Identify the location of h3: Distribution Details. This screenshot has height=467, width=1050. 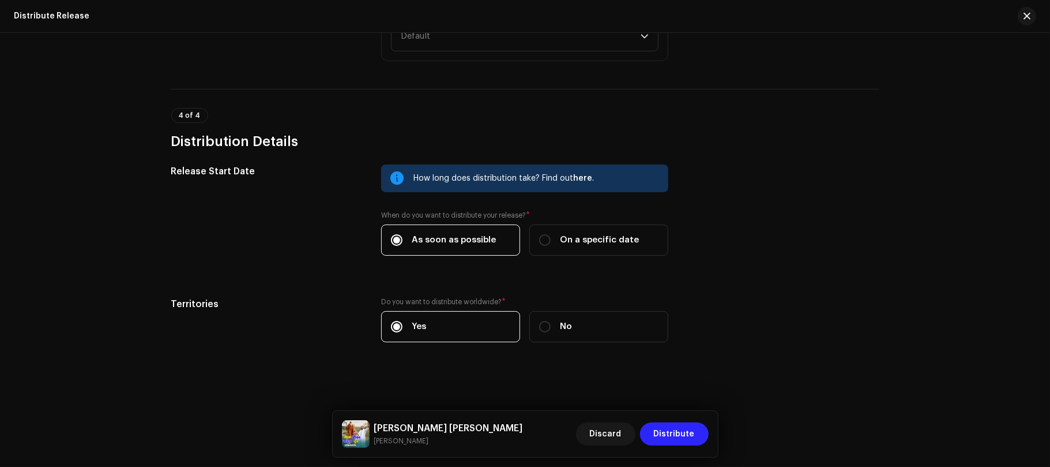
(525, 141).